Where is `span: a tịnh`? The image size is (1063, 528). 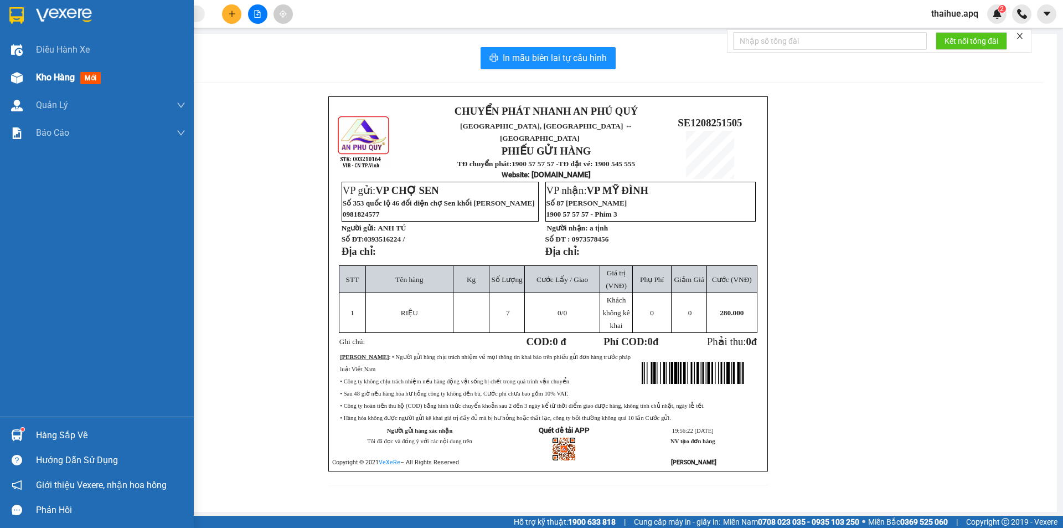
span: a tịnh is located at coordinates (599, 228).